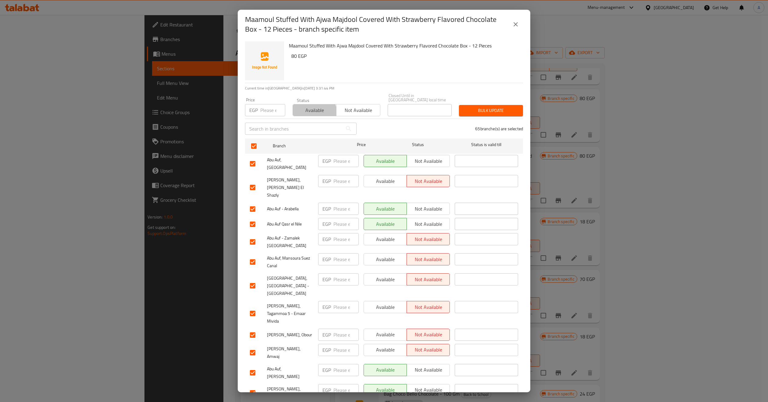 The width and height of the screenshot is (768, 402). What do you see at coordinates (361, 145) in the screenshot?
I see `span: Price` at bounding box center [361, 145].